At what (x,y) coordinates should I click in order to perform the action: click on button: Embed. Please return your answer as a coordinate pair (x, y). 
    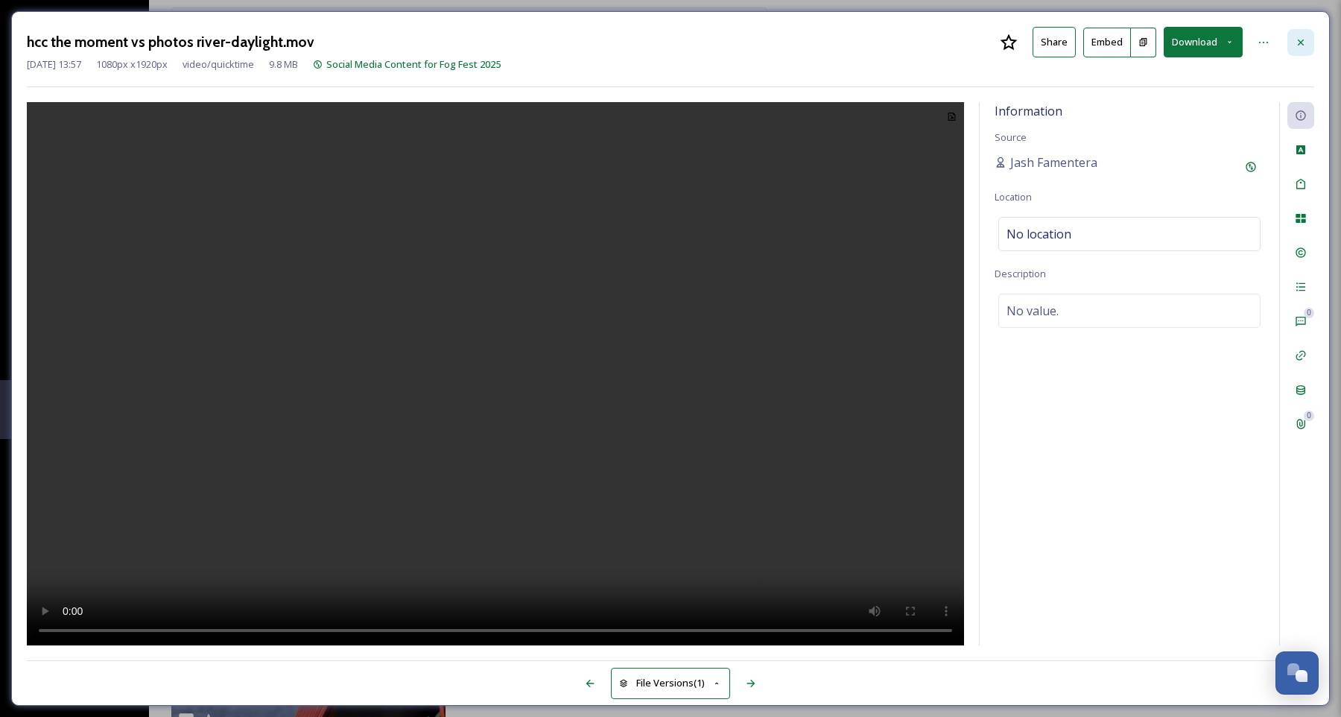
    Looking at the image, I should click on (1107, 42).